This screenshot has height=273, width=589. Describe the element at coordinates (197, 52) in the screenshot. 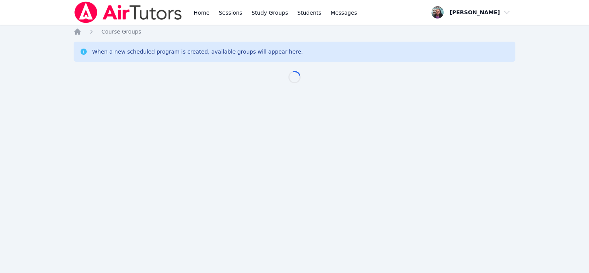

I see `div: When a new scheduled program is created, available groups will appear here.` at that location.